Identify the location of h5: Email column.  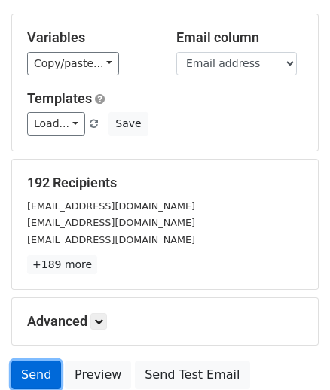
(239, 38).